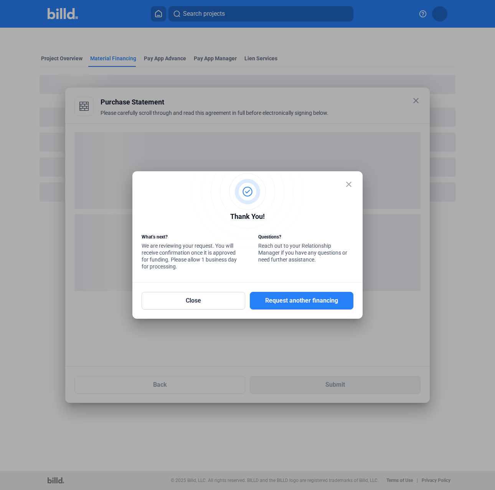  What do you see at coordinates (248, 217) in the screenshot?
I see `div: Thank You!` at bounding box center [248, 217].